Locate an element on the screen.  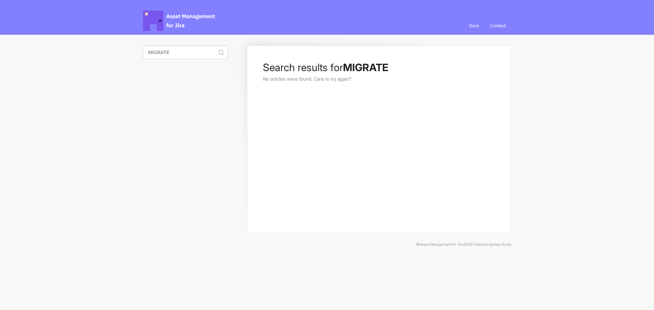
input: Search is located at coordinates (185, 52).